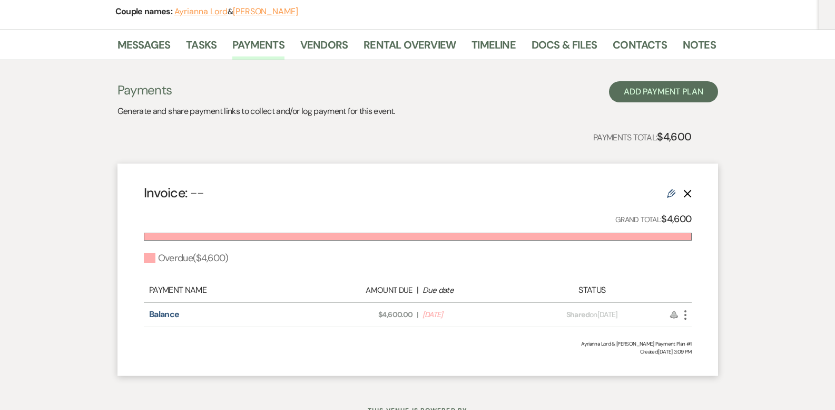 Image resolution: width=835 pixels, height=410 pixels. I want to click on a: Vendors, so click(324, 48).